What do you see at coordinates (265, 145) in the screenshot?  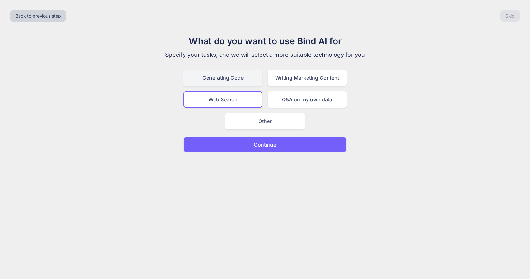 I see `p: Continue` at bounding box center [265, 145].